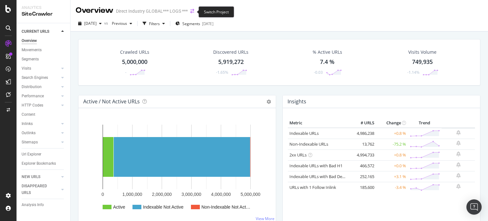 This screenshot has width=488, height=221. Describe the element at coordinates (363, 176) in the screenshot. I see `td: 252,165` at that location.